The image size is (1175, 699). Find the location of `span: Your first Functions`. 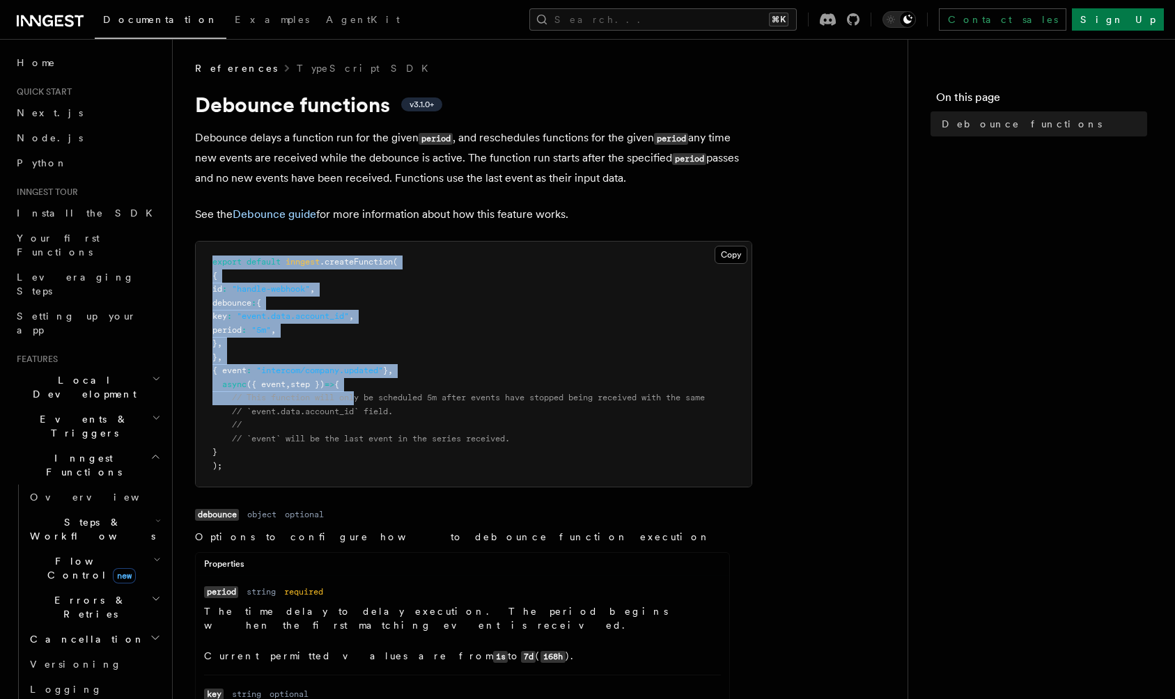

span: Your first Functions is located at coordinates (58, 245).